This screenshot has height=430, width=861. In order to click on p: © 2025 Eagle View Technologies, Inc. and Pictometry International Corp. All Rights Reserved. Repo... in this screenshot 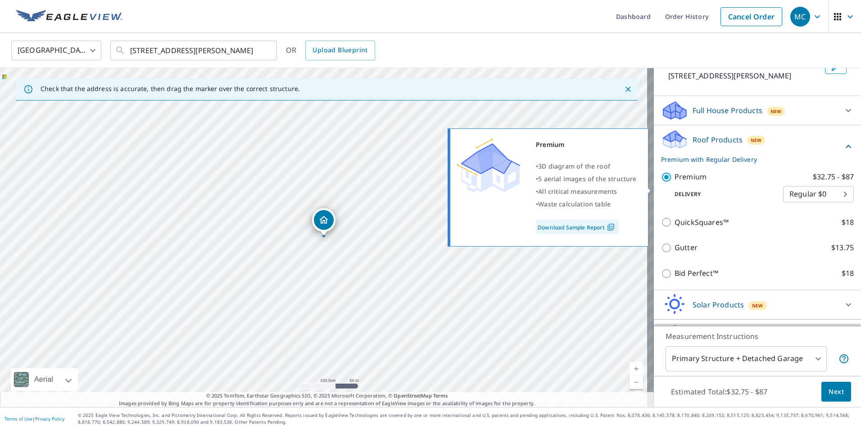, I will do `click(467, 418)`.